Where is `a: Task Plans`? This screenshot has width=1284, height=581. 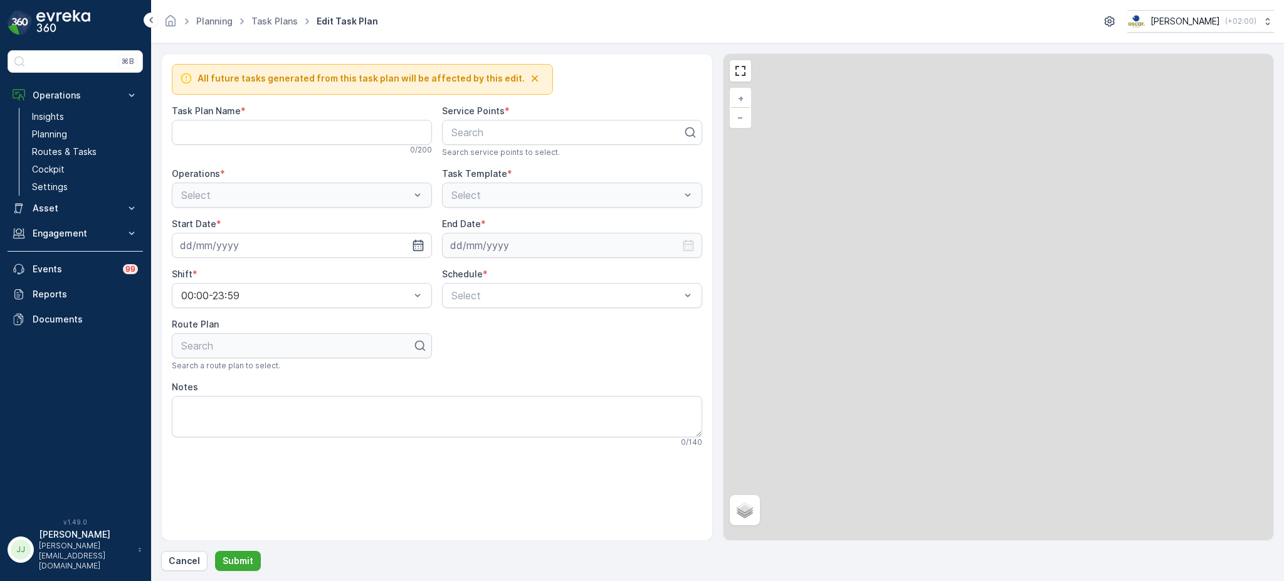
a: Task Plans is located at coordinates (275, 21).